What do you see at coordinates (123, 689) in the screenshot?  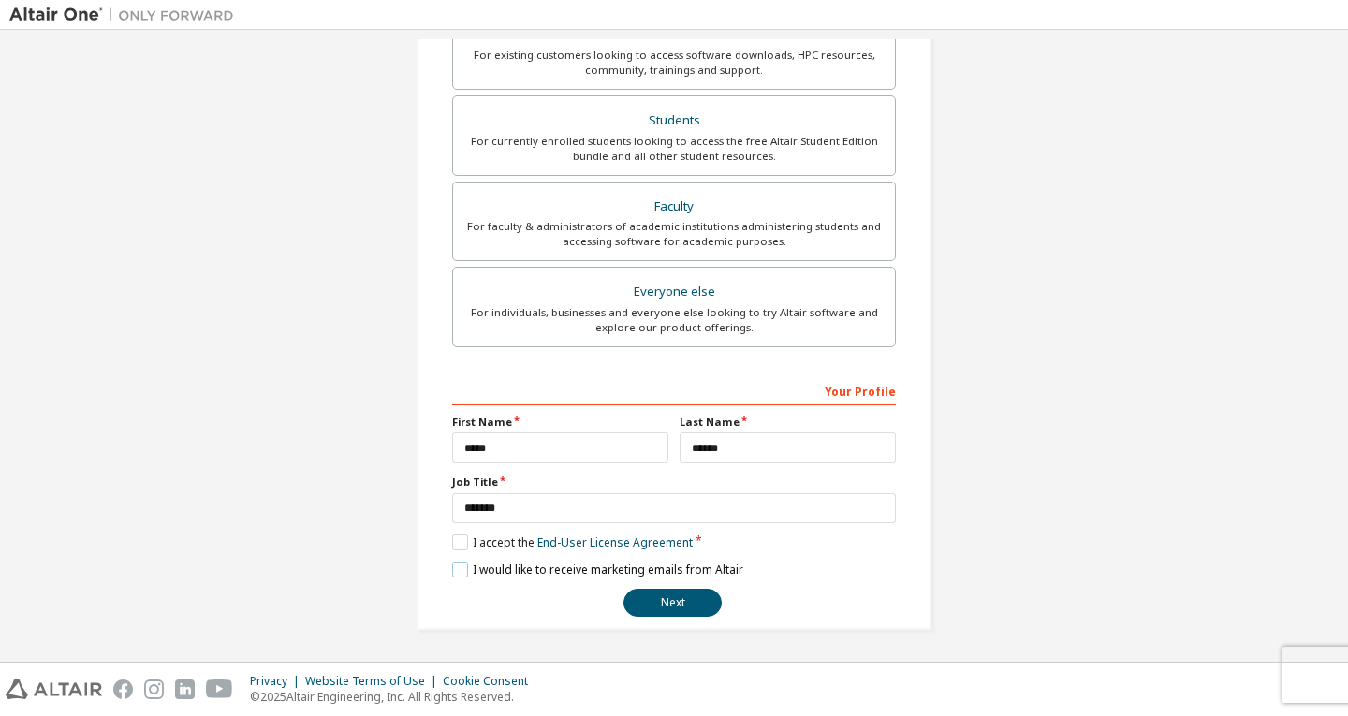 I see `img: facebook.svg` at bounding box center [123, 689].